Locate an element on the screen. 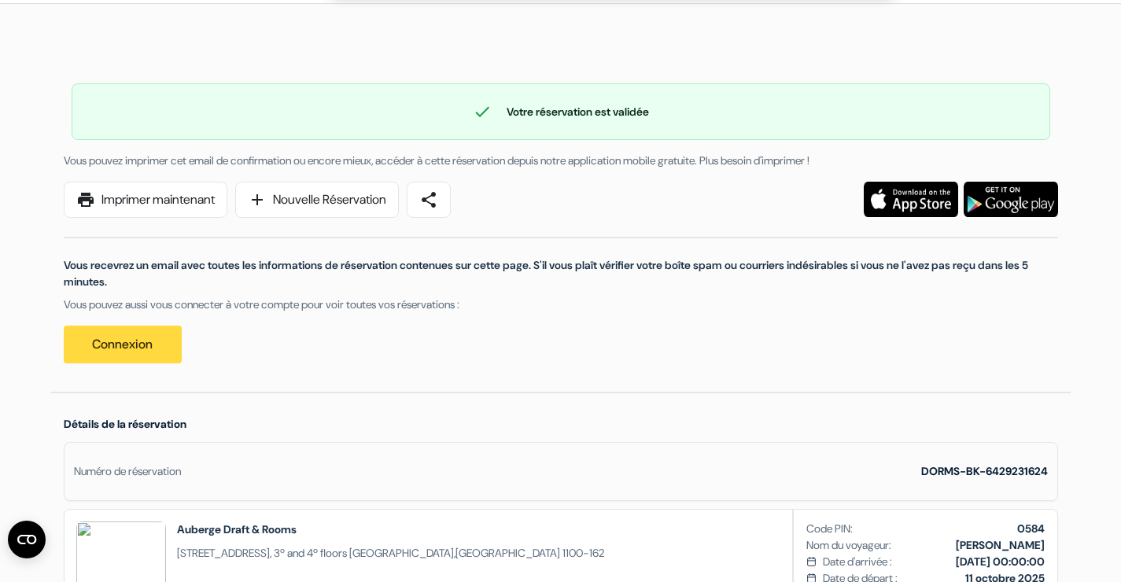 This screenshot has height=582, width=1121. div: Numéro de réservation is located at coordinates (127, 471).